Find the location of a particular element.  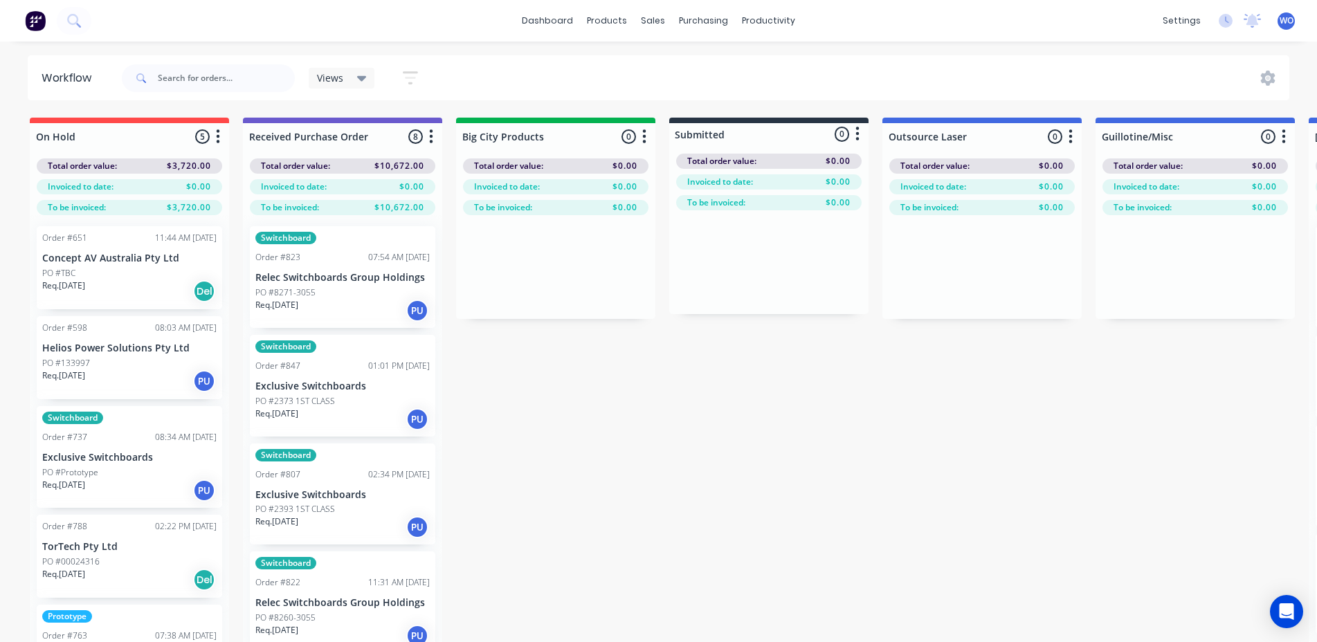

p: PO #133997 is located at coordinates (66, 363).